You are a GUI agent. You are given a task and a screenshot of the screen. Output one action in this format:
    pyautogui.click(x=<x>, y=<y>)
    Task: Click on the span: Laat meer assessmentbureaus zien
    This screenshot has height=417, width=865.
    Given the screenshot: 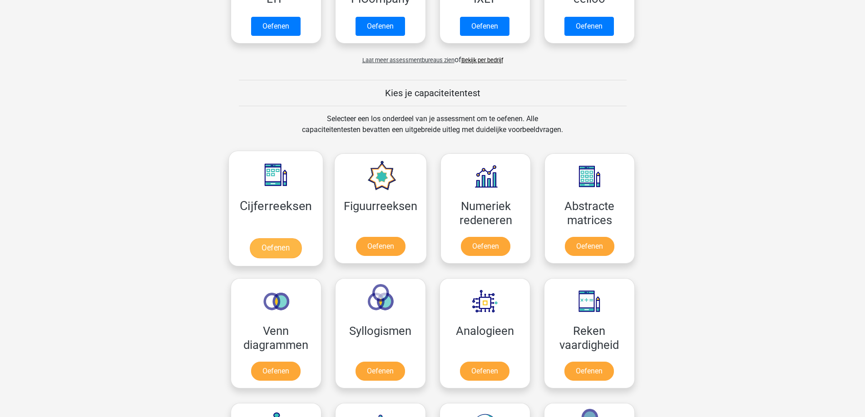 What is the action you would take?
    pyautogui.click(x=408, y=60)
    